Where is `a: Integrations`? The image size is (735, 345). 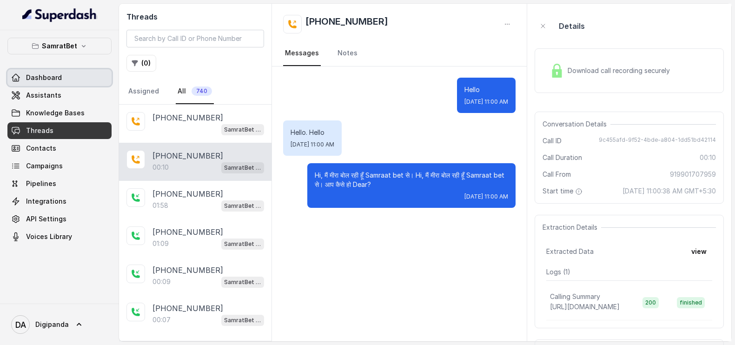 a: Integrations is located at coordinates (59, 201).